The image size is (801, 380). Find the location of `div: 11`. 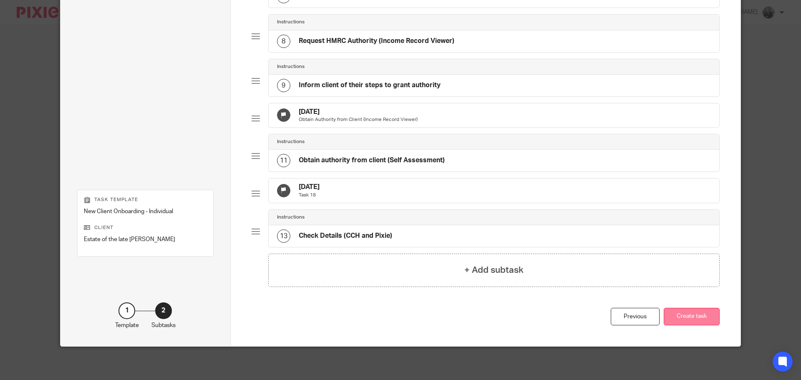

div: 11 is located at coordinates (284, 161).